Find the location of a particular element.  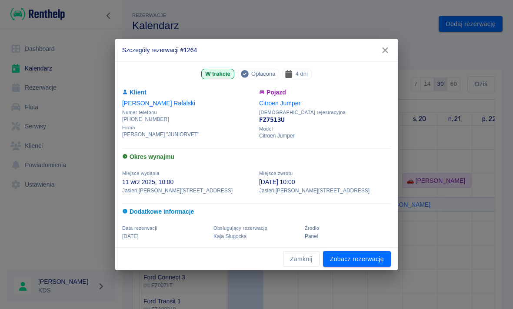

span: Obsługujący rezerwację is located at coordinates (240, 228).